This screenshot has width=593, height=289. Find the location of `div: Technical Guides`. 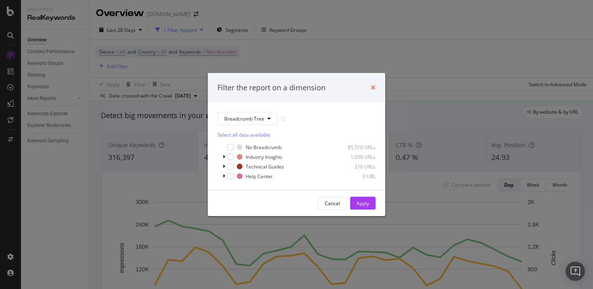

div: Technical Guides is located at coordinates (265, 167).